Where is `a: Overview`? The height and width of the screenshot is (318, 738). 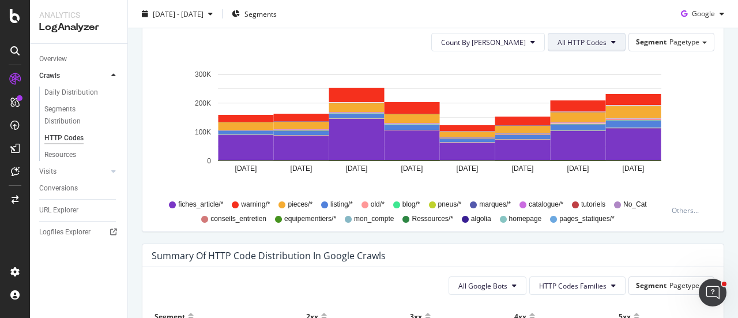
a: Overview is located at coordinates (79, 59).